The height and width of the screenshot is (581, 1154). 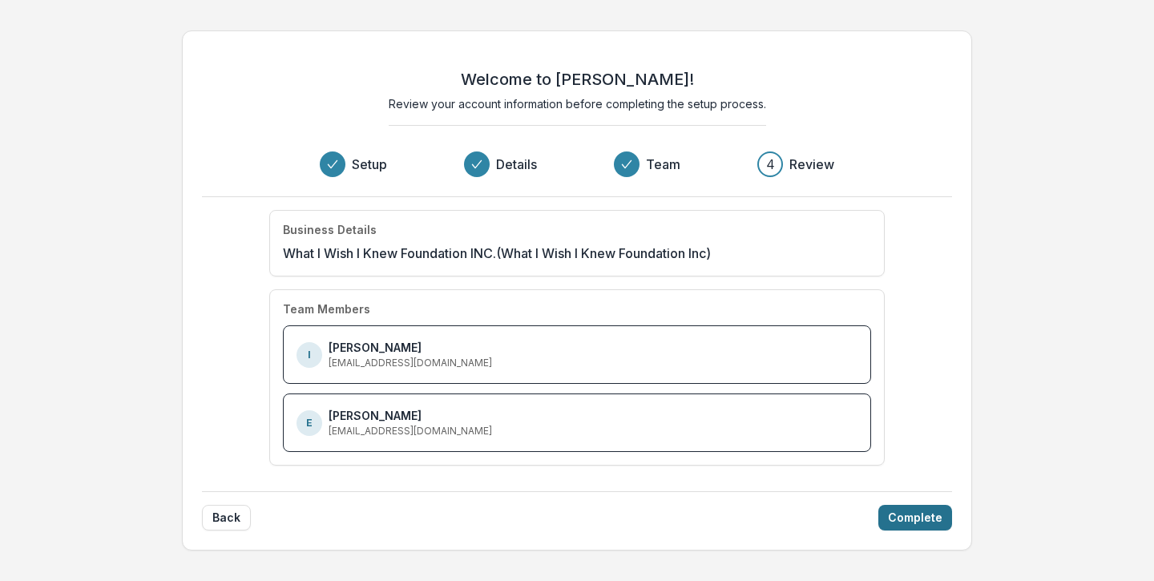 What do you see at coordinates (329, 230) in the screenshot?
I see `h4: Business Details` at bounding box center [329, 230].